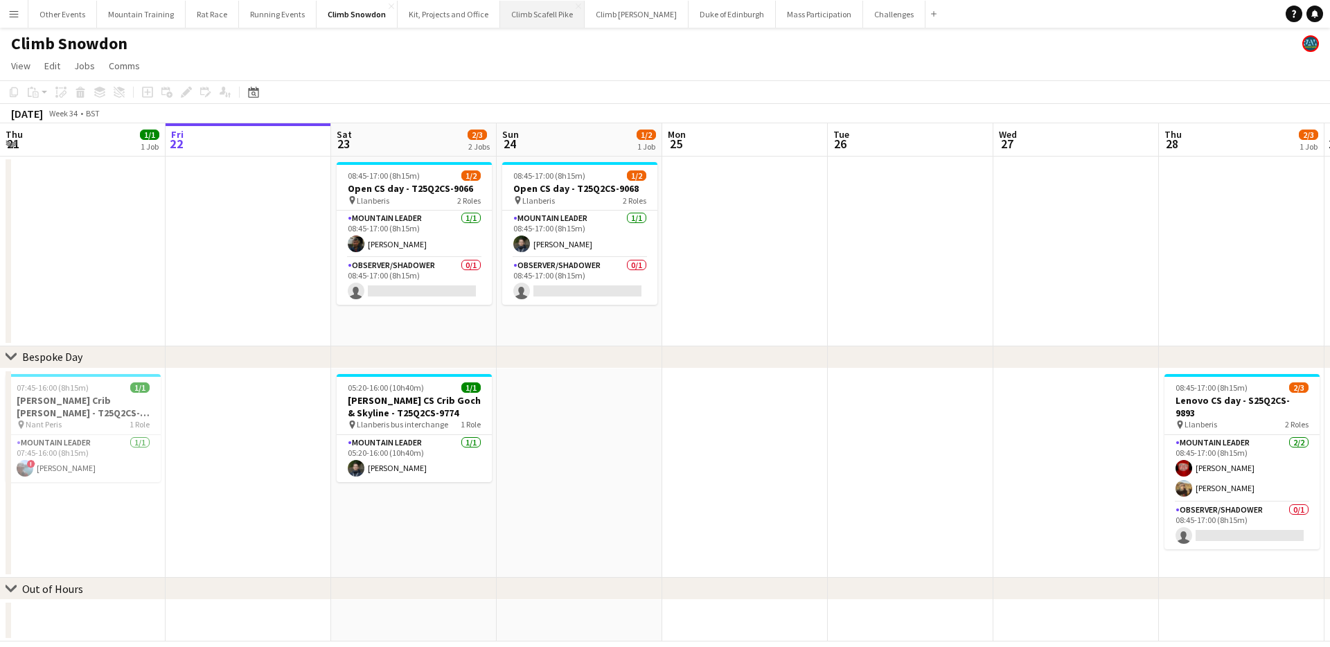  I want to click on div: 08:45-17:00 (8h15m)1/2Open CS day - T25Q2CS-9066 Llanberis2 RolesMountain Leader1/108:45-17:00 (8..., so click(414, 233).